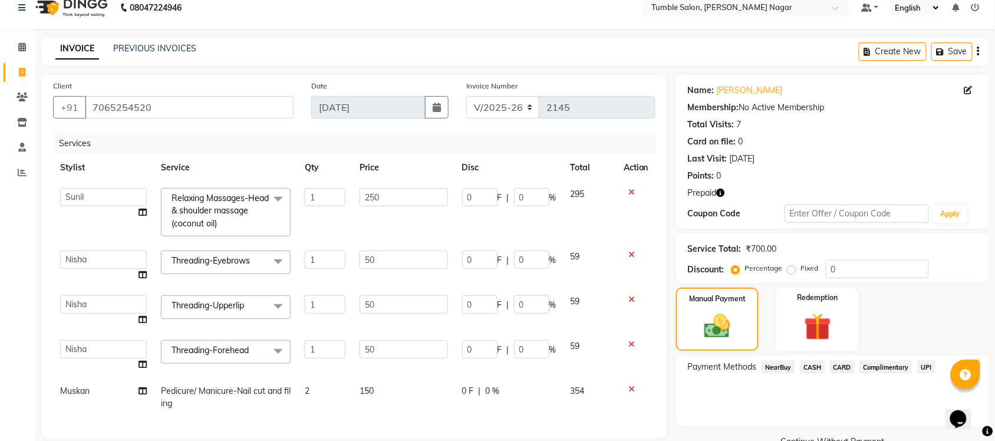  I want to click on th: Disc, so click(509, 167).